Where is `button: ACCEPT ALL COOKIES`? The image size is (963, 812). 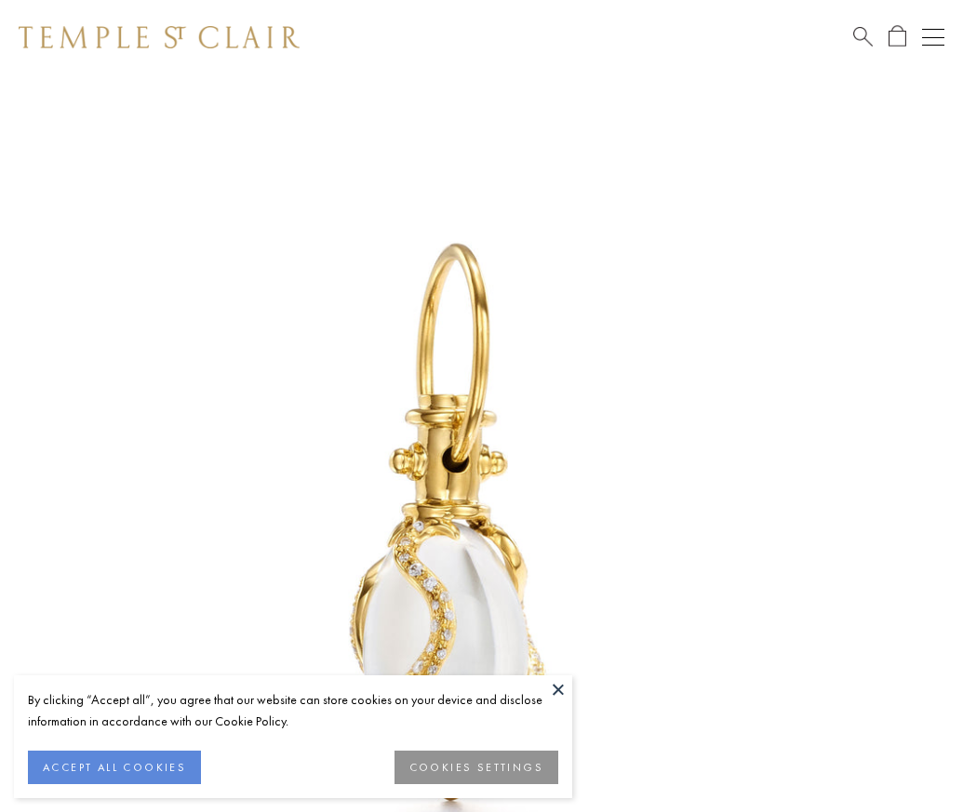 button: ACCEPT ALL COOKIES is located at coordinates (114, 767).